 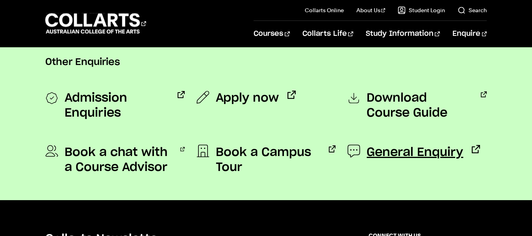 What do you see at coordinates (115, 106) in the screenshot?
I see `a: Admission Enquiries` at bounding box center [115, 106].